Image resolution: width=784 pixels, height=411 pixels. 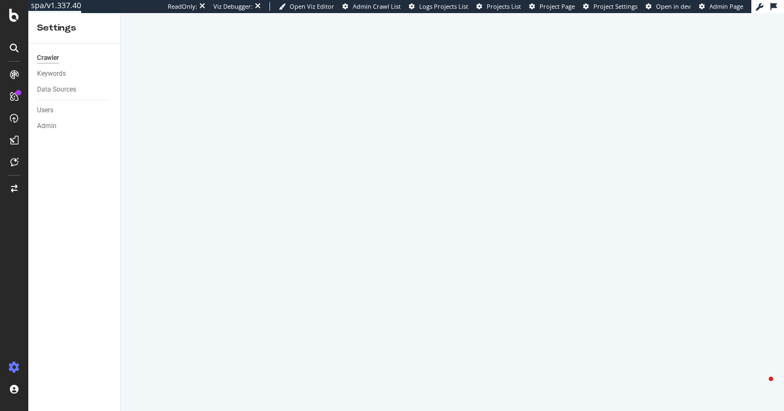 I want to click on a: Projects List, so click(x=499, y=7).